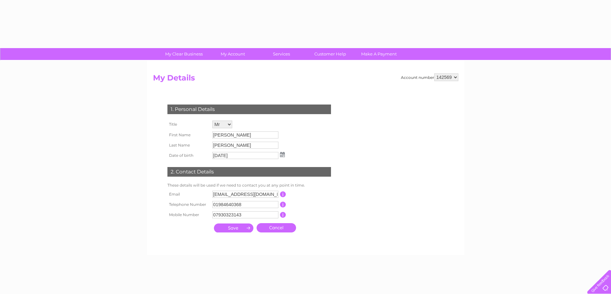  What do you see at coordinates (330, 54) in the screenshot?
I see `a: Customer Help` at bounding box center [330, 54].